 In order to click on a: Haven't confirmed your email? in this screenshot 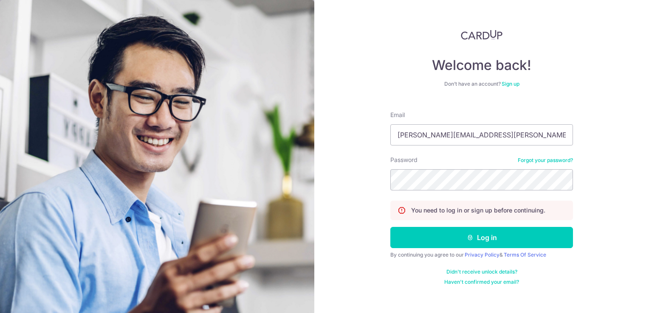, I will do `click(482, 282)`.